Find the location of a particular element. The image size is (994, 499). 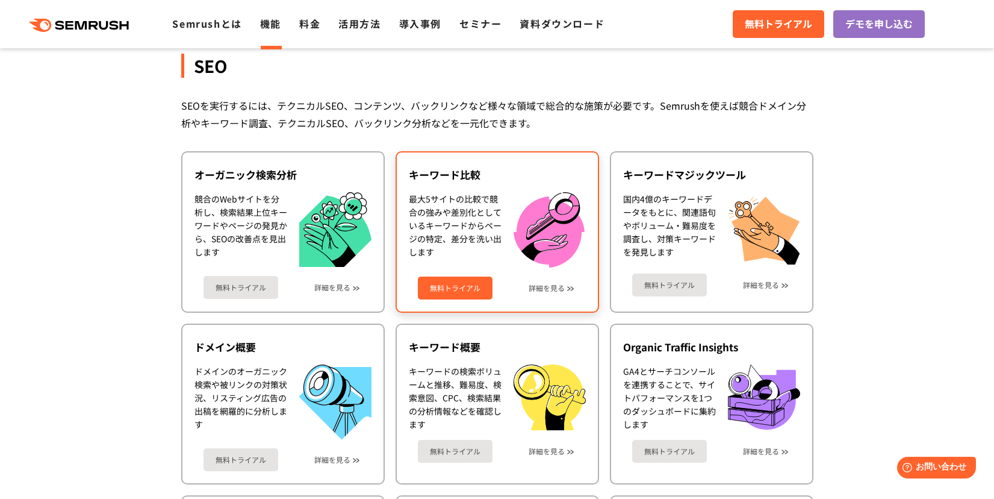

a: デモを申し込む is located at coordinates (879, 24).